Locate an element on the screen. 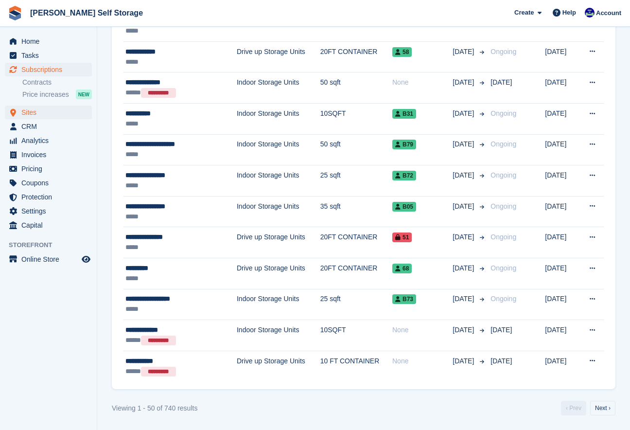 The image size is (630, 430). span: B73 is located at coordinates (404, 299).